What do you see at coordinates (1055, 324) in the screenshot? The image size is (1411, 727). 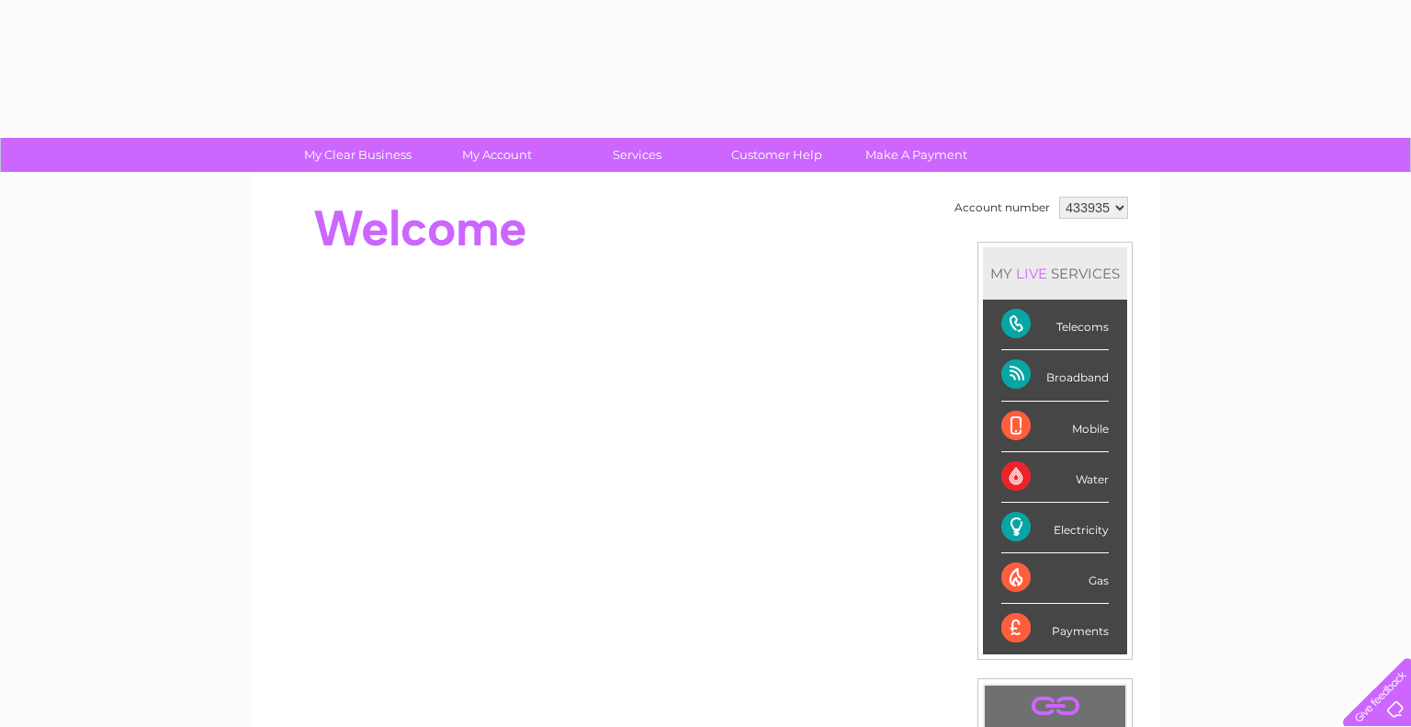 I see `div: Telecoms` at bounding box center [1055, 324].